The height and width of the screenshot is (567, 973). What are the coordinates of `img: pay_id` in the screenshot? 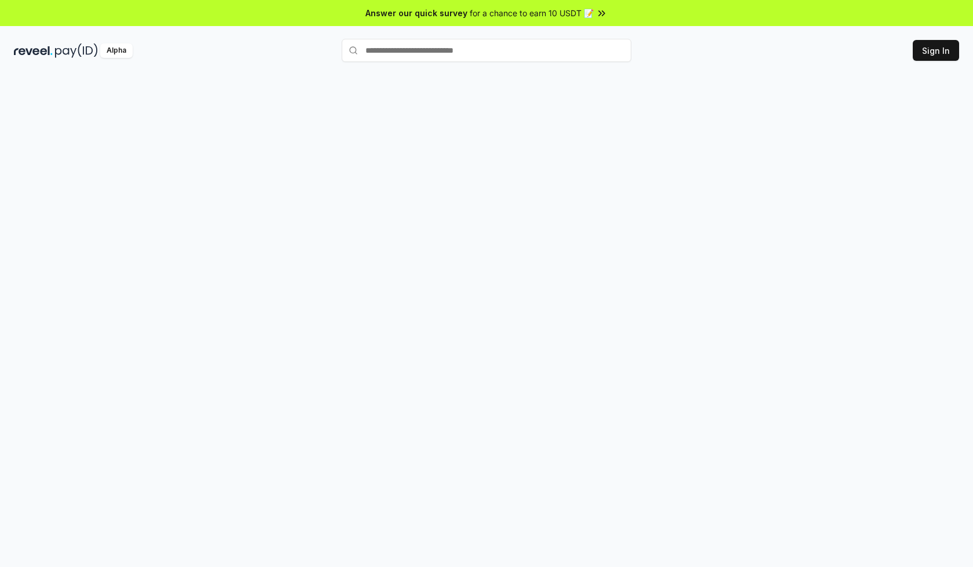 It's located at (76, 50).